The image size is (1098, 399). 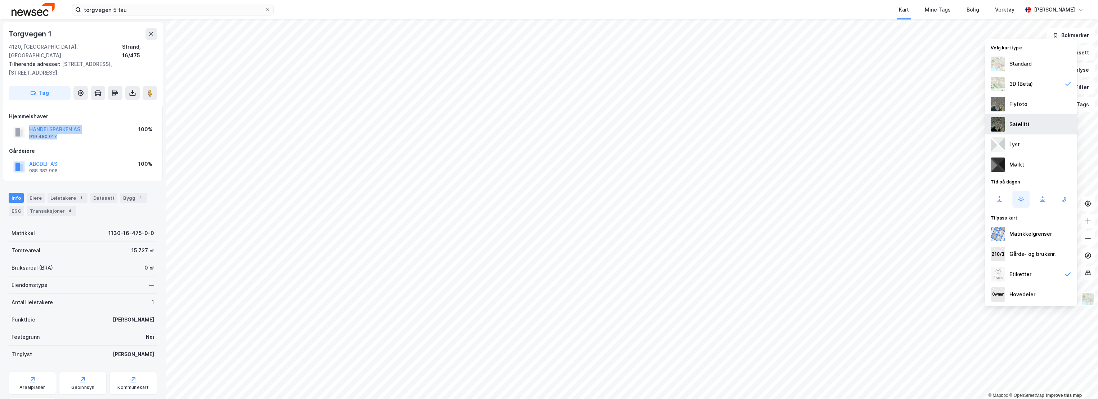 What do you see at coordinates (149, 267) in the screenshot?
I see `div: 0 ㎡` at bounding box center [149, 267].